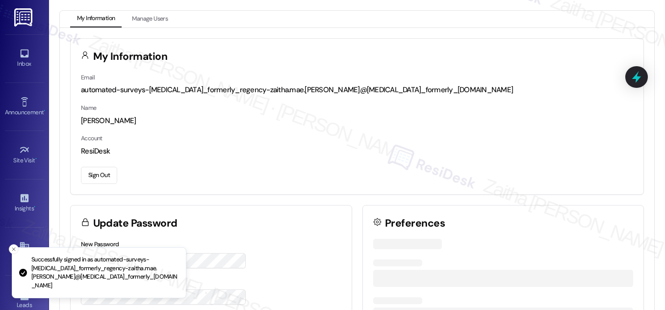 This screenshot has height=310, width=665. What do you see at coordinates (25, 203) in the screenshot?
I see `a: Insights •` at bounding box center [25, 203].